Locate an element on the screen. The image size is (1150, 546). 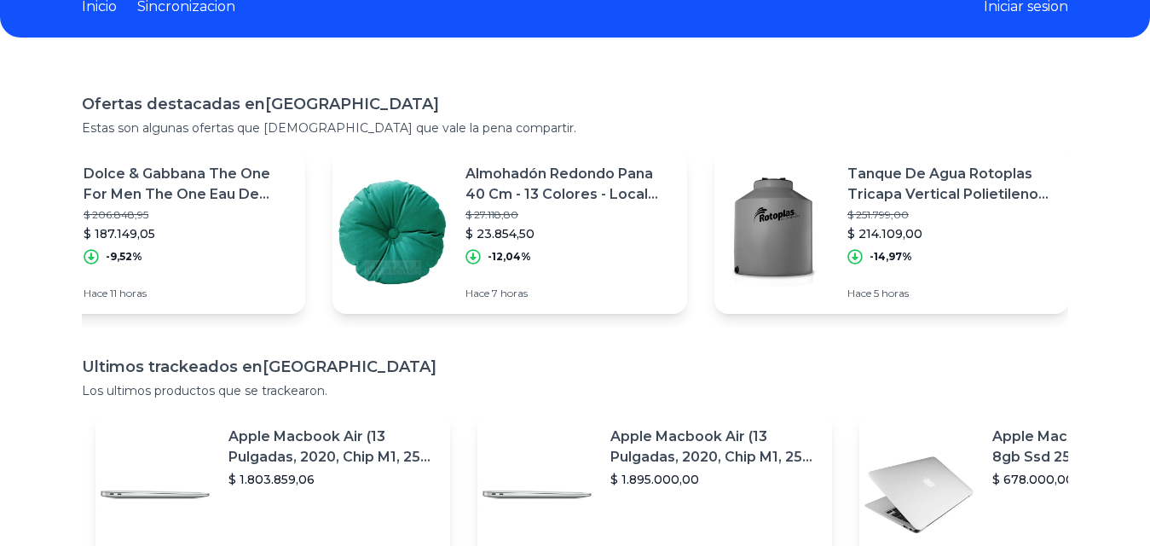
p: $ 206.848,95 is located at coordinates (188, 215).